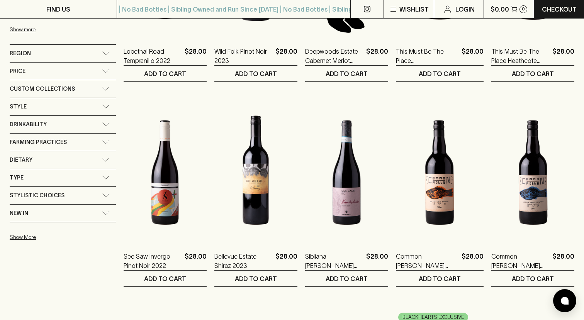 The height and width of the screenshot is (320, 584). Describe the element at coordinates (63, 142) in the screenshot. I see `div: Farming Practices` at that location.